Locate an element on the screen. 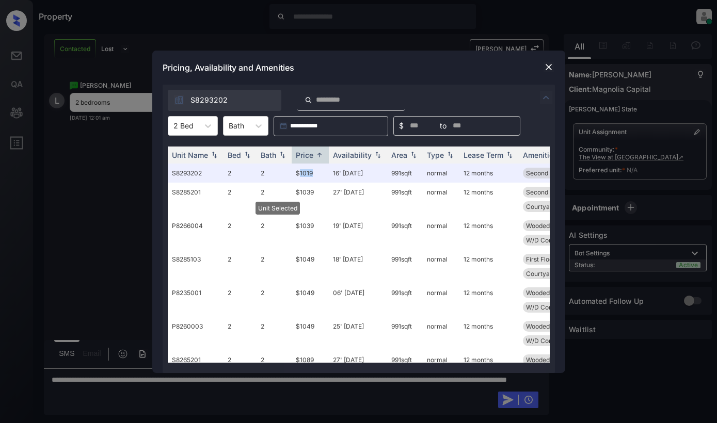 The height and width of the screenshot is (423, 717). div: Availability is located at coordinates (352, 155).